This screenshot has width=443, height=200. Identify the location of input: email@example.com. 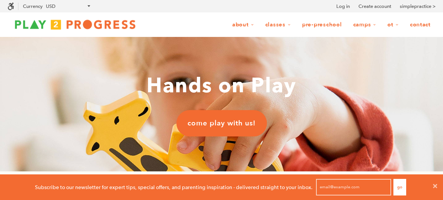
(354, 187).